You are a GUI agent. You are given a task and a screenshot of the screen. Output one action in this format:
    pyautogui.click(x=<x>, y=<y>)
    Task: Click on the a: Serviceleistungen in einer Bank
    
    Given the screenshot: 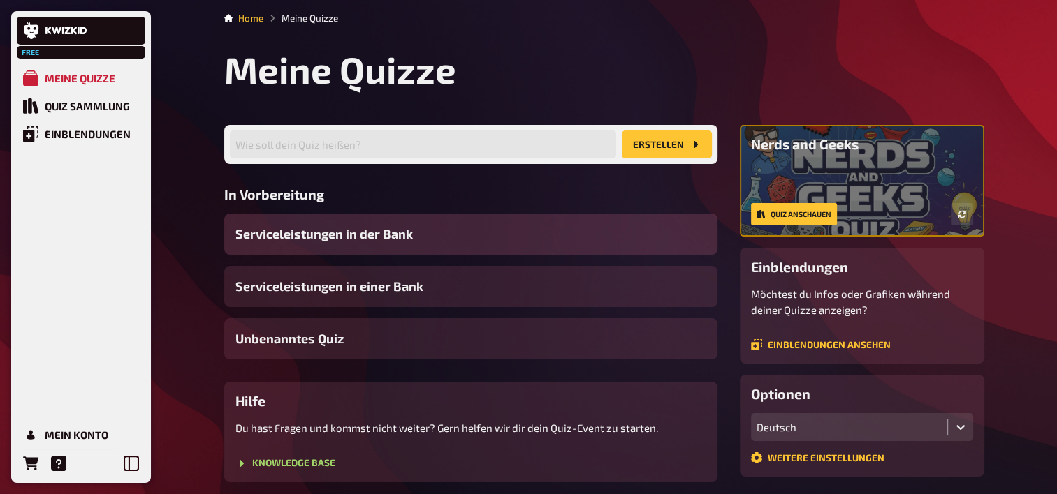 What is the action you would take?
    pyautogui.click(x=471, y=286)
    